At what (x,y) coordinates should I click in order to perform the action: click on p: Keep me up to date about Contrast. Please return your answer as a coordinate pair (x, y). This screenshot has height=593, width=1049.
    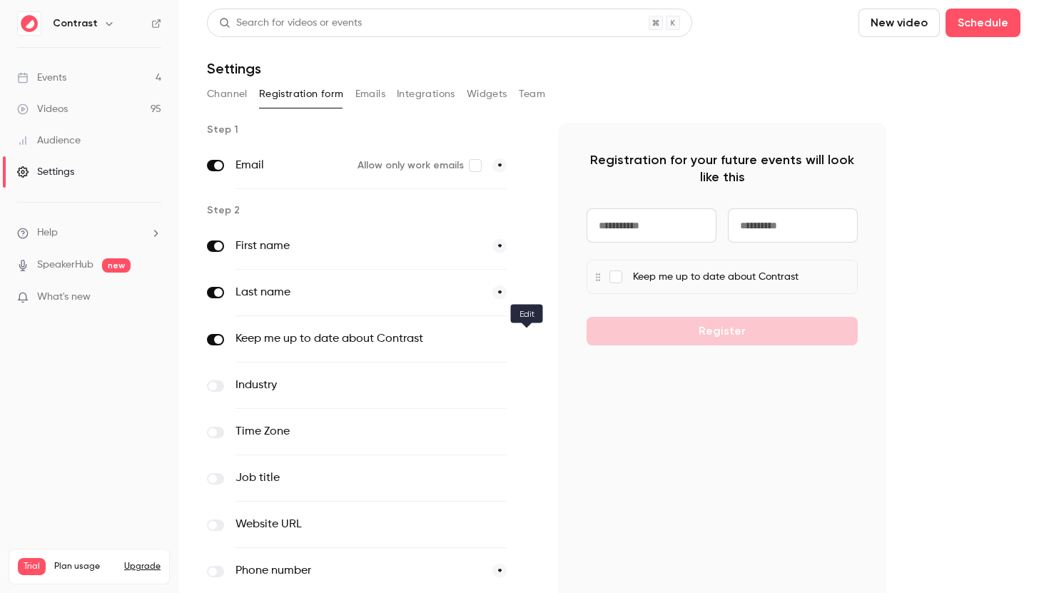
    Looking at the image, I should click on (745, 277).